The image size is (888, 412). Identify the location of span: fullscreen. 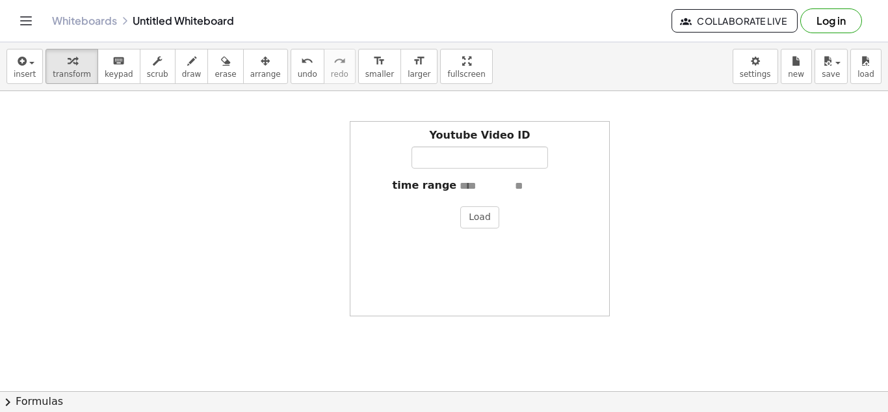
(466, 74).